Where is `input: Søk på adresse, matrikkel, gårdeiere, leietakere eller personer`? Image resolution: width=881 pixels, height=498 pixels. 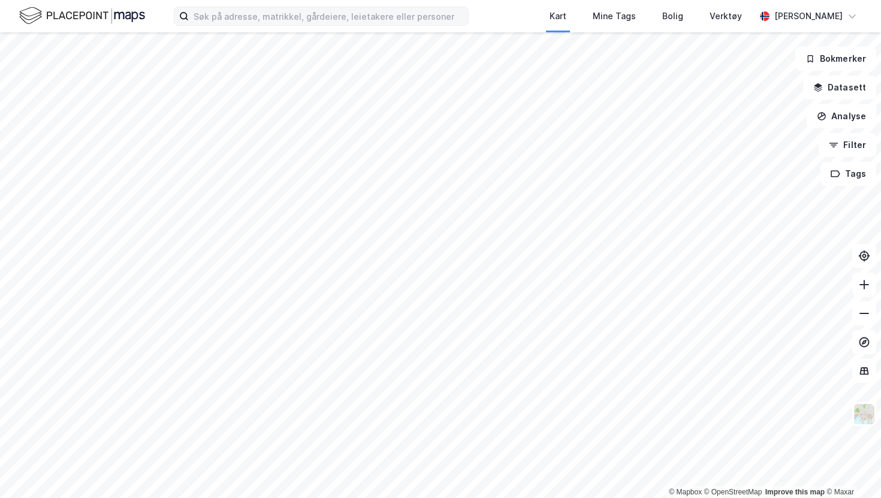 input: Søk på adresse, matrikkel, gårdeiere, leietakere eller personer is located at coordinates (328, 16).